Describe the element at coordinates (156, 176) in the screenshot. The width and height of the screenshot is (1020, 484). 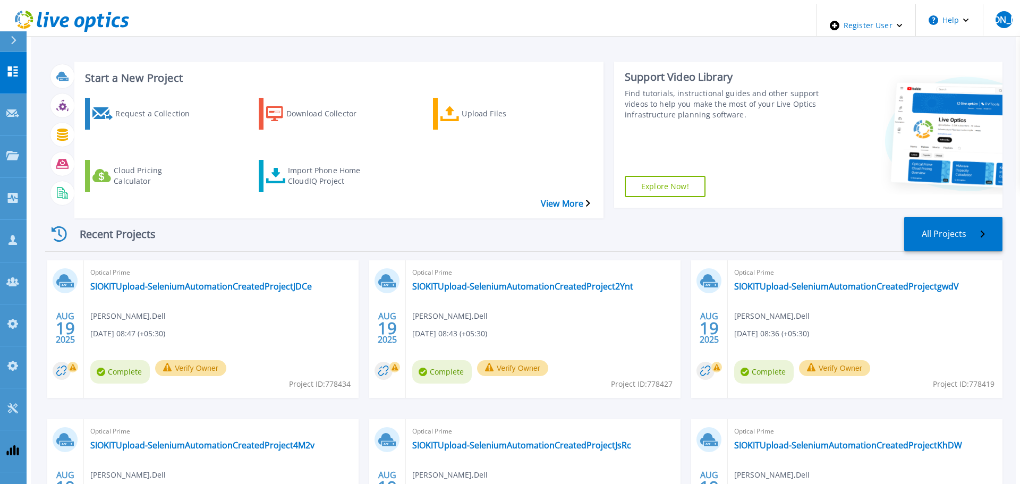
I see `div: Cloud Pricing Calculator` at that location.